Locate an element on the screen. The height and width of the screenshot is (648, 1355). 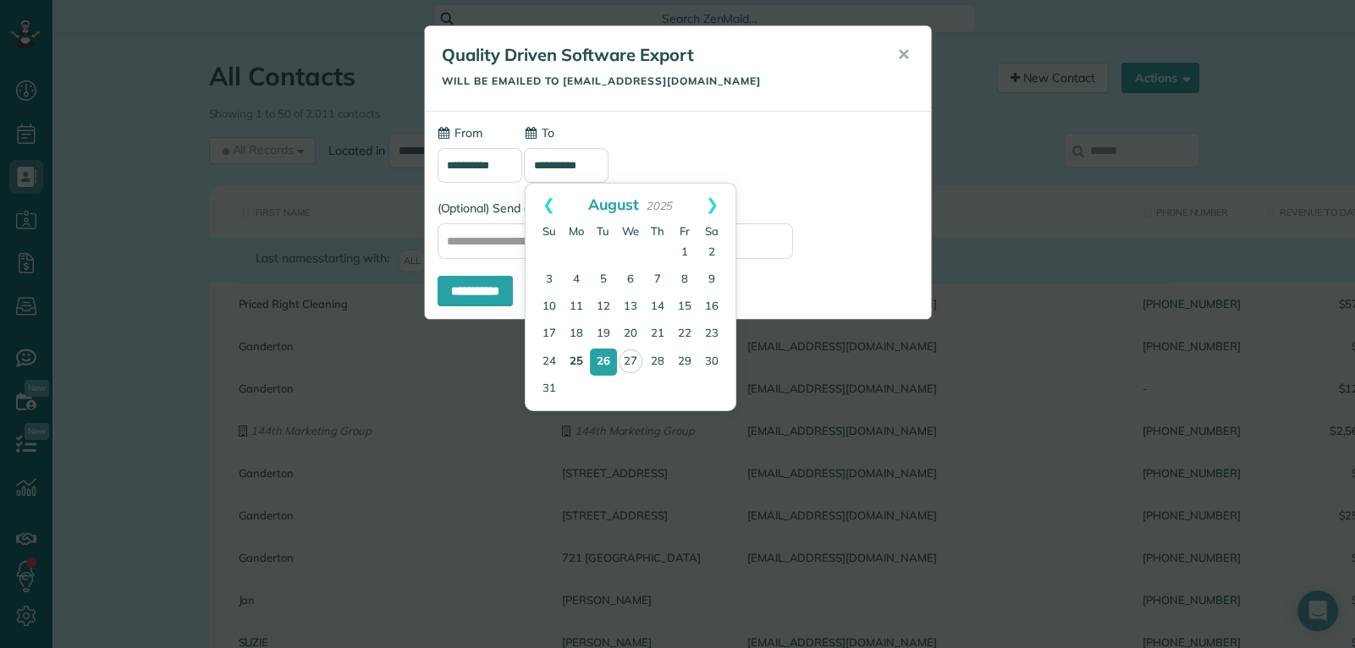
span: 2025 is located at coordinates (659, 206).